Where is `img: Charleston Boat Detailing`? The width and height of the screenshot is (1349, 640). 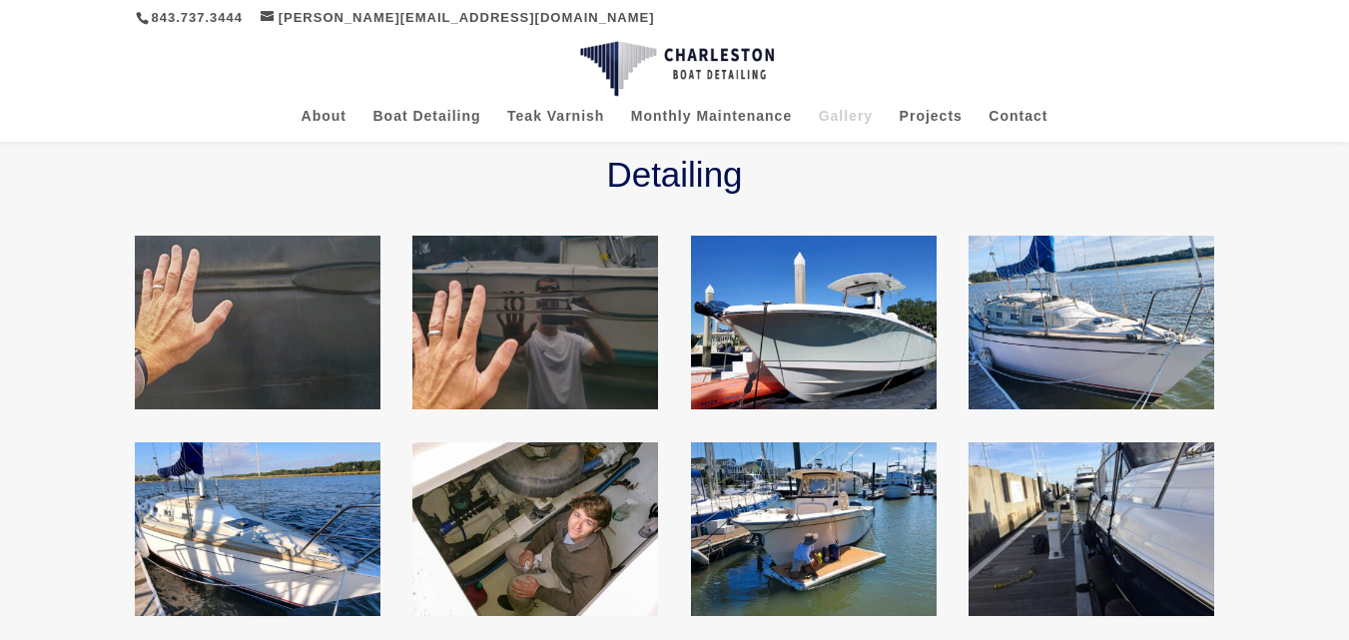 img: Charleston Boat Detailing is located at coordinates (677, 69).